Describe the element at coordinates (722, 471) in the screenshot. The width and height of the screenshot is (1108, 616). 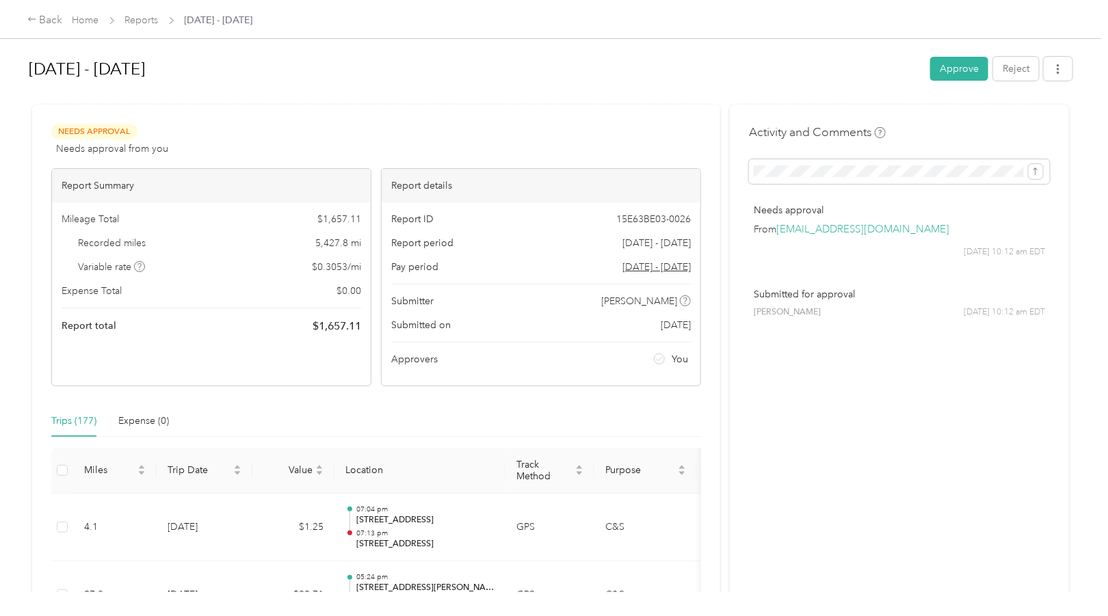
I see `th: Notes` at that location.